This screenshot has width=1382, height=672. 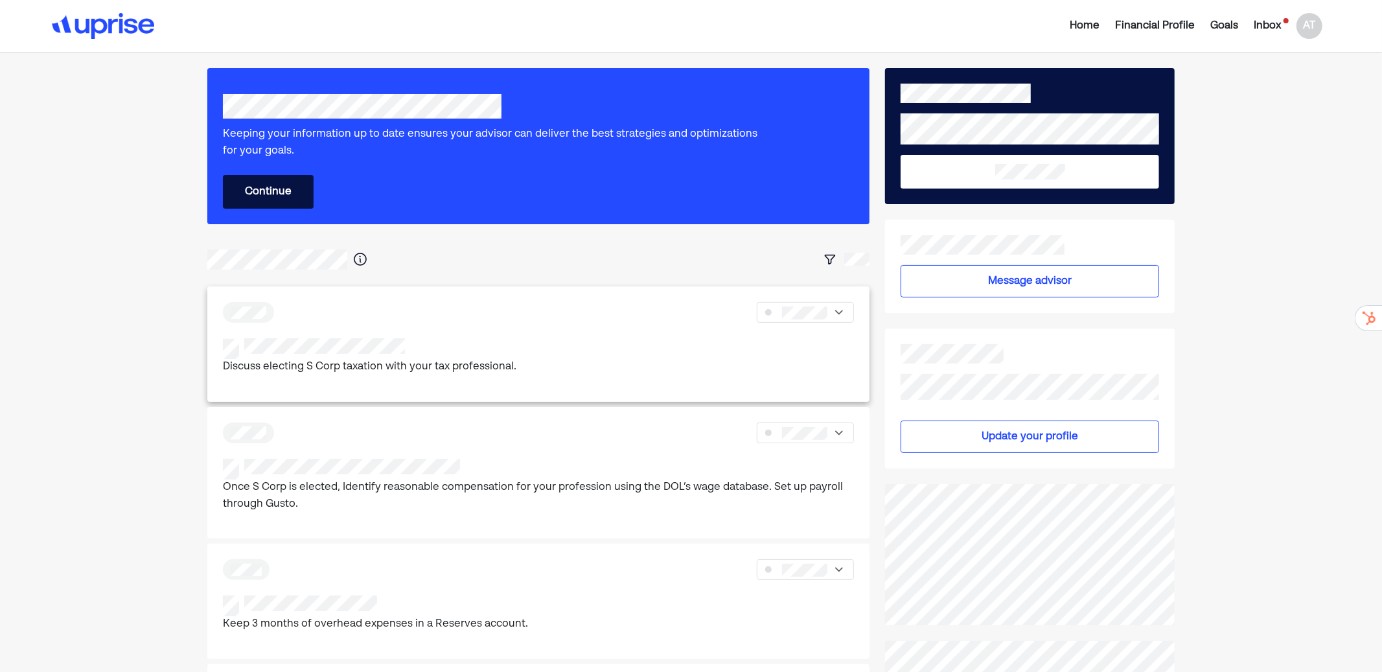 What do you see at coordinates (538, 496) in the screenshot?
I see `p: Once S Corp is elected, Identify reasonable compensation for your profession using the DOL’s wage...` at bounding box center [538, 496].